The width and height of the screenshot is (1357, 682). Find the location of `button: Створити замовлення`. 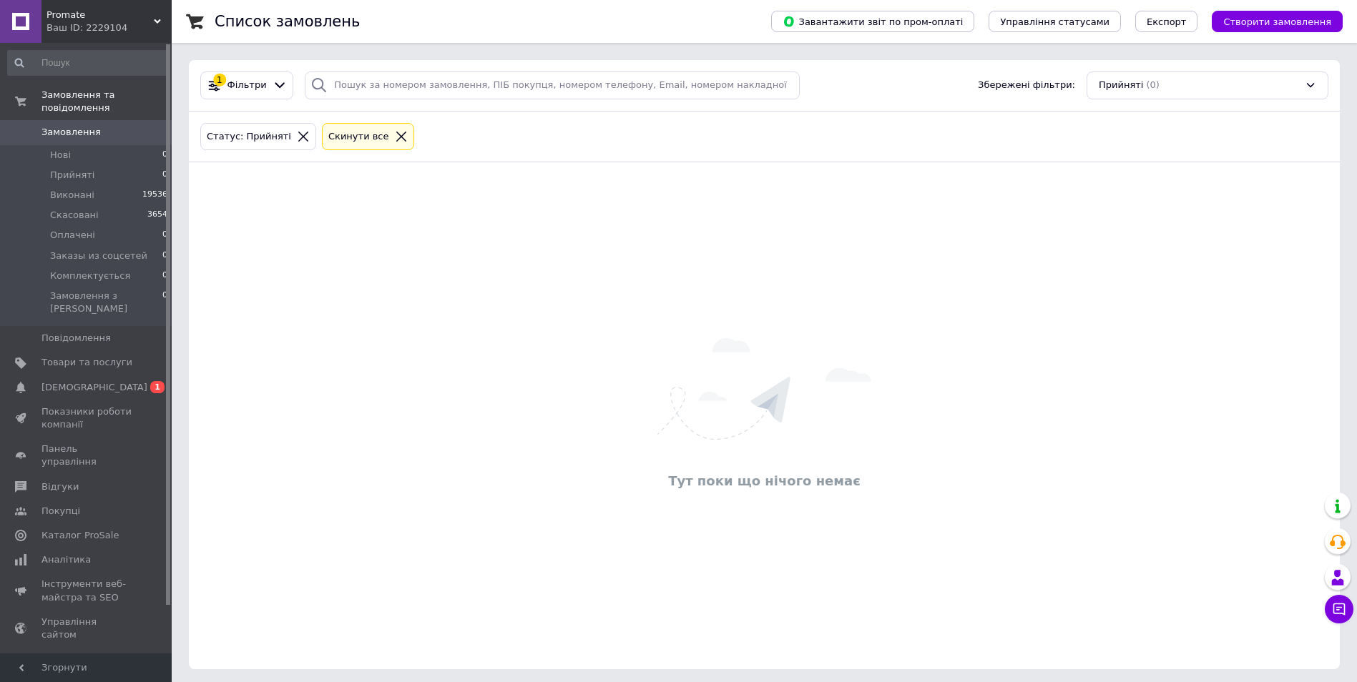

button: Створити замовлення is located at coordinates (1276, 21).